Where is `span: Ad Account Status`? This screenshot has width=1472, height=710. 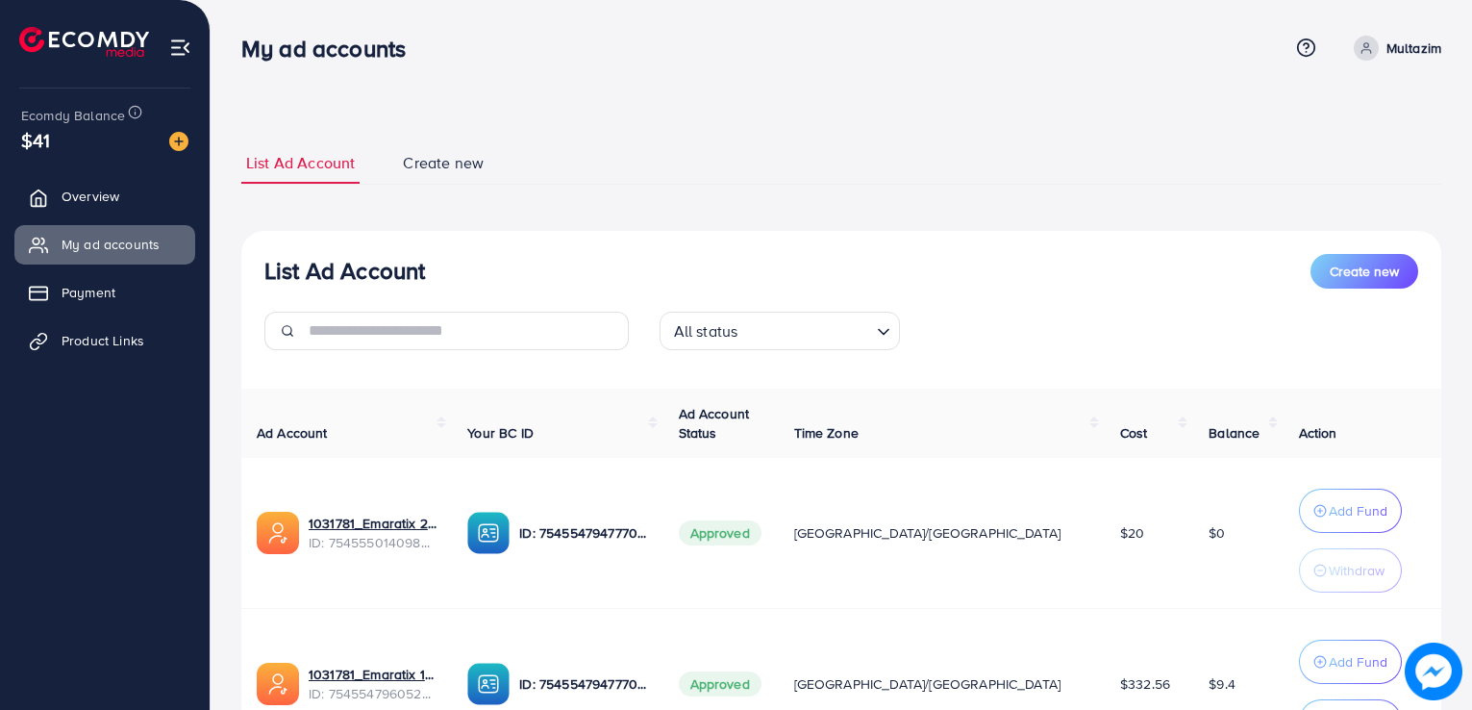 span: Ad Account Status is located at coordinates (714, 423).